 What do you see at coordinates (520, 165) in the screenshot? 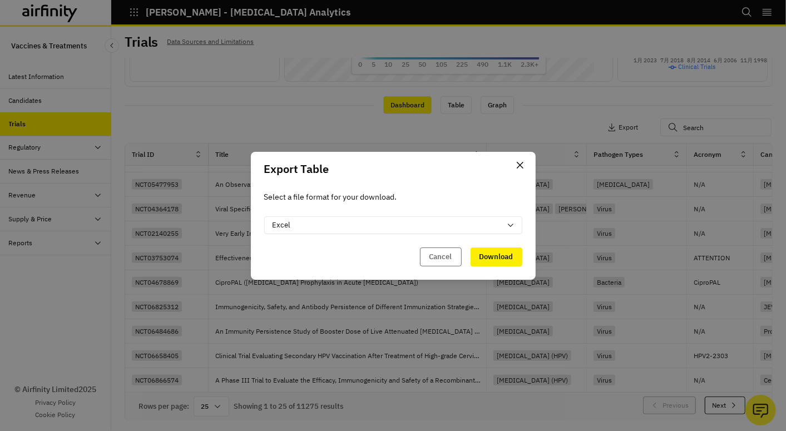
I see `button: Close` at bounding box center [520, 165].